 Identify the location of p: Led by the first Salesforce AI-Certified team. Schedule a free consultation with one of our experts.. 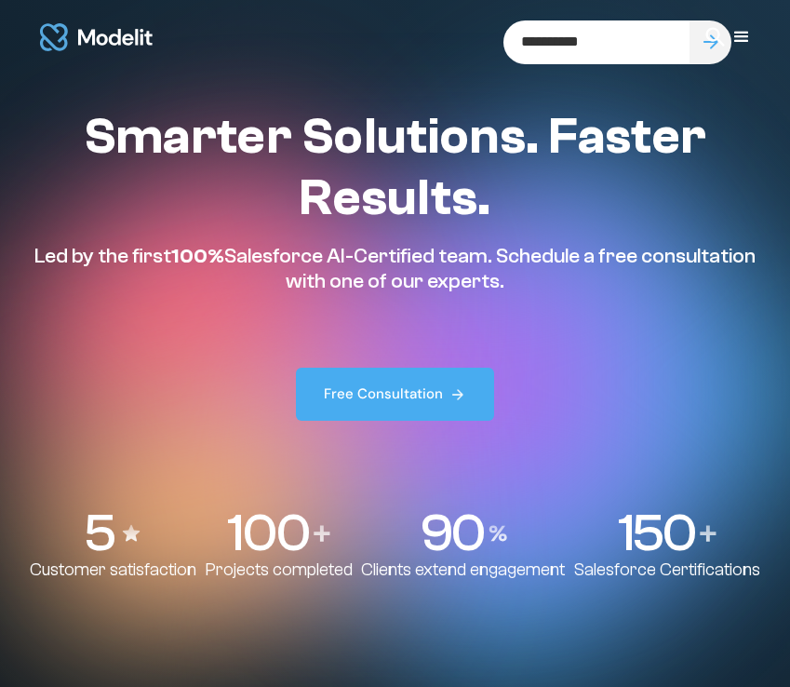
(395, 268).